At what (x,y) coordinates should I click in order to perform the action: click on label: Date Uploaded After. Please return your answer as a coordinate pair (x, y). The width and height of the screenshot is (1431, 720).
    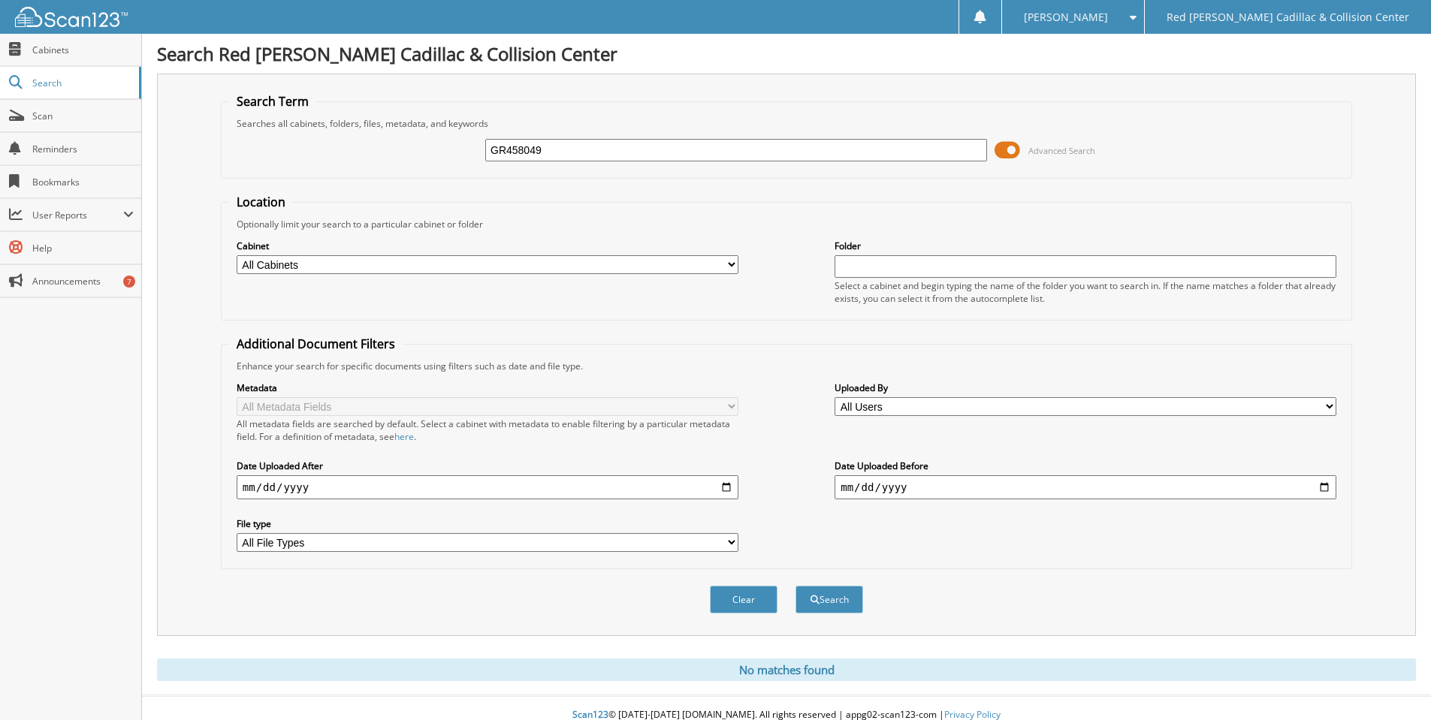
    Looking at the image, I should click on (488, 466).